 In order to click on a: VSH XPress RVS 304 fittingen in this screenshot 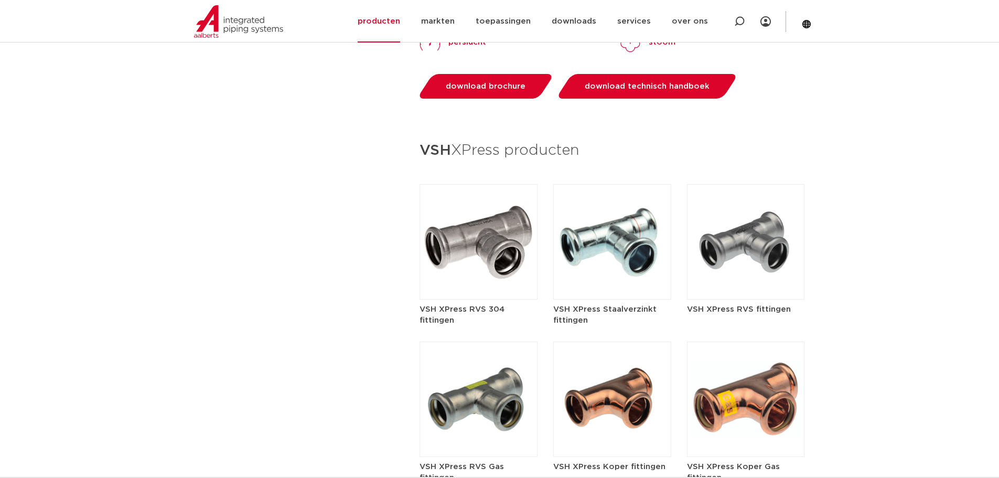, I will do `click(478, 282)`.